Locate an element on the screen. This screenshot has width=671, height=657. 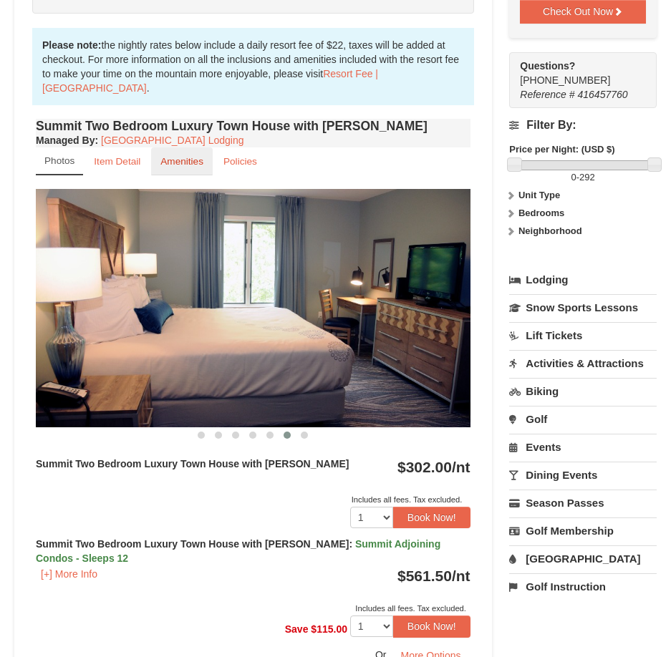
a: Amenities is located at coordinates (182, 161).